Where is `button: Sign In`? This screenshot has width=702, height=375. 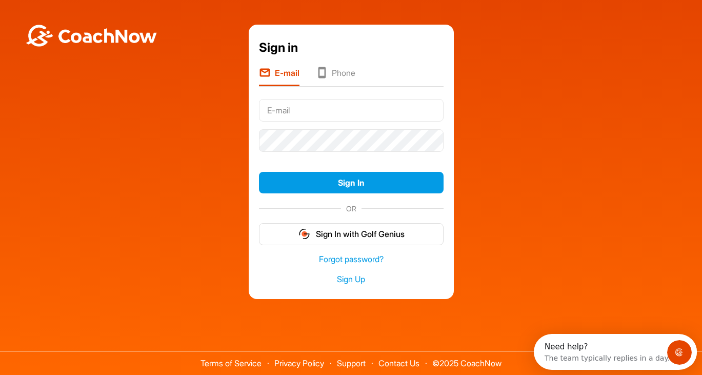 button: Sign In is located at coordinates (351, 183).